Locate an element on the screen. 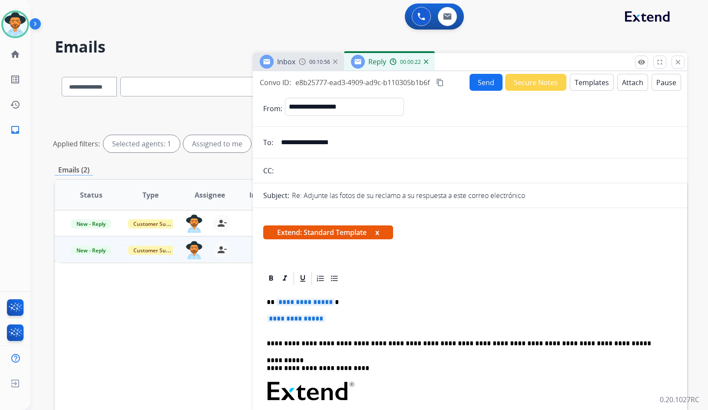  p: Emails (2) is located at coordinates (74, 170).